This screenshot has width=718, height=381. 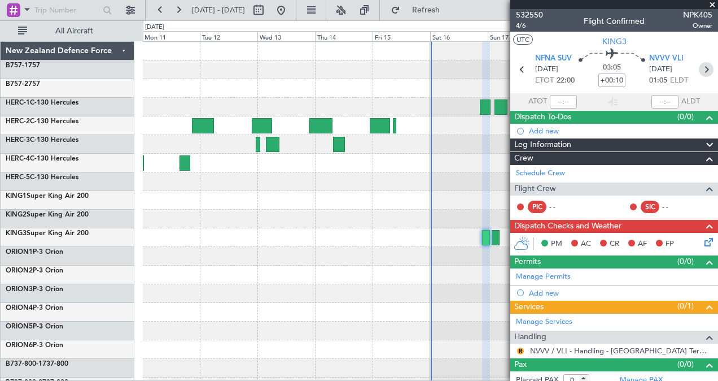 What do you see at coordinates (524, 158) in the screenshot?
I see `span: Crew` at bounding box center [524, 158].